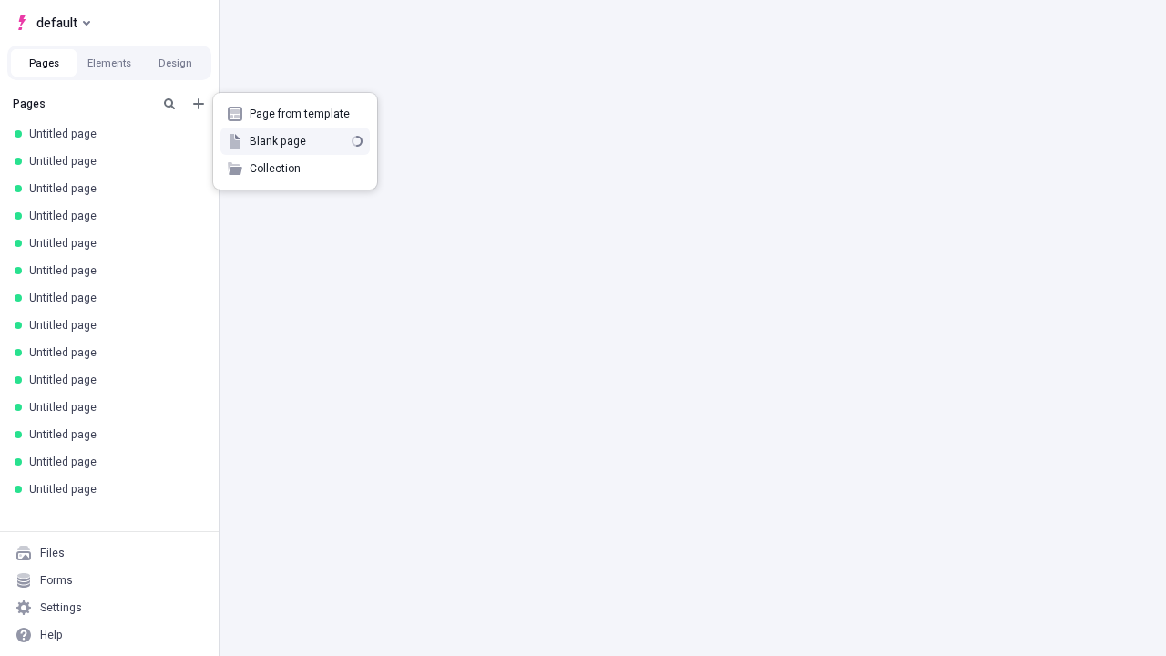 Image resolution: width=1166 pixels, height=656 pixels. Describe the element at coordinates (109, 63) in the screenshot. I see `button: Elements` at that location.